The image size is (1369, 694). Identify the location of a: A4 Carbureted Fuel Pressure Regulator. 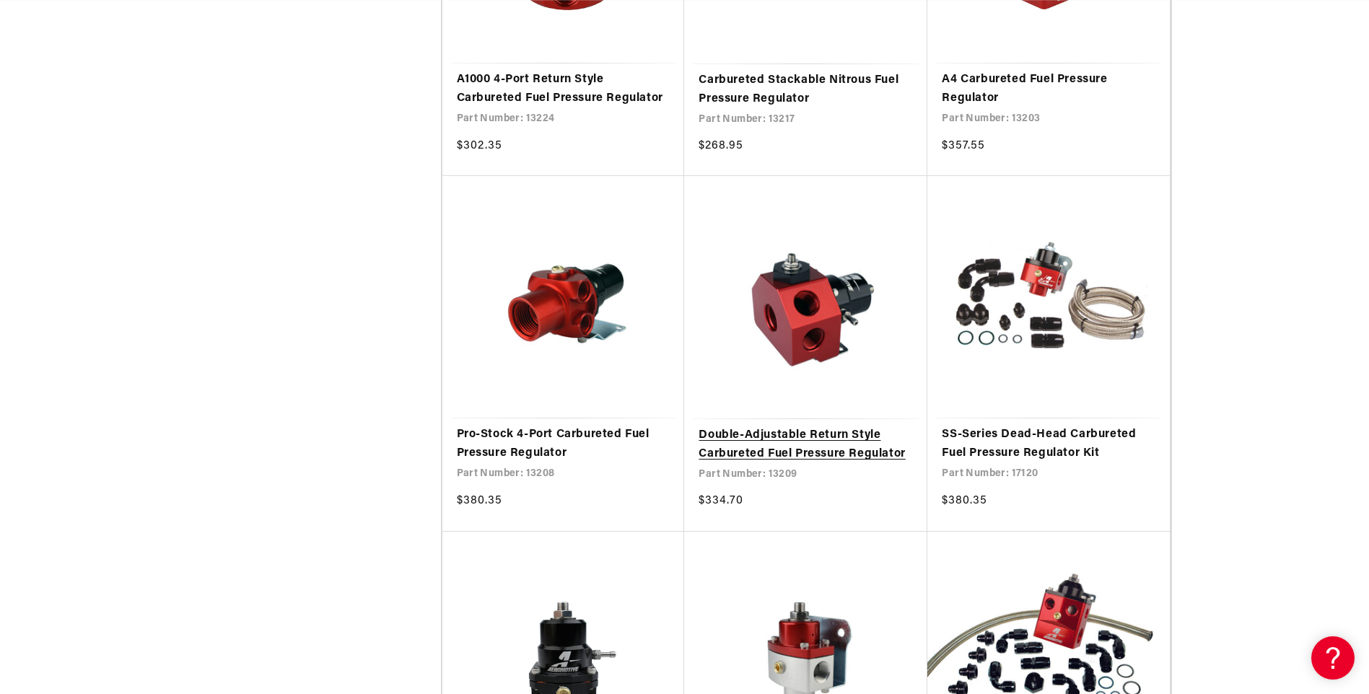
(1048, 89).